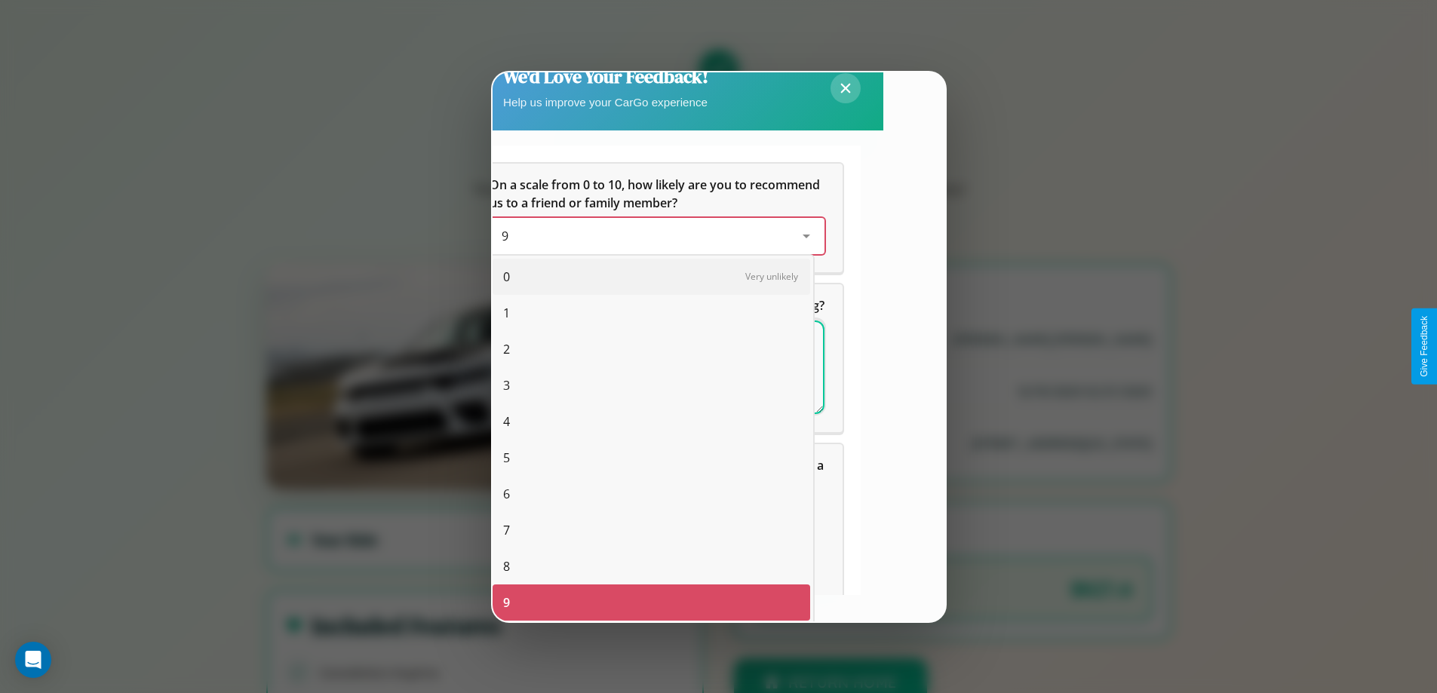  What do you see at coordinates (33, 660) in the screenshot?
I see `div: Open Intercom Messenger` at bounding box center [33, 660].